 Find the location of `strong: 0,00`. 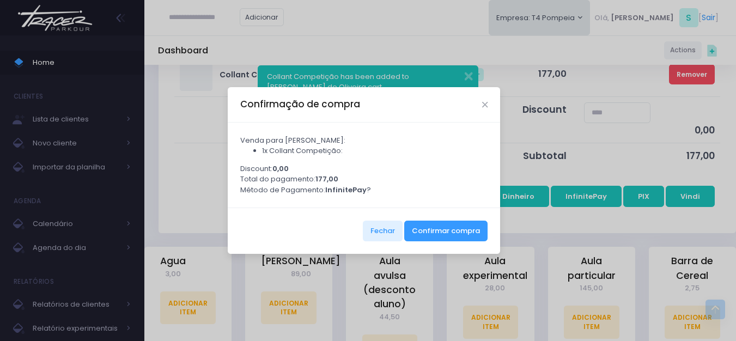

strong: 0,00 is located at coordinates (281, 168).